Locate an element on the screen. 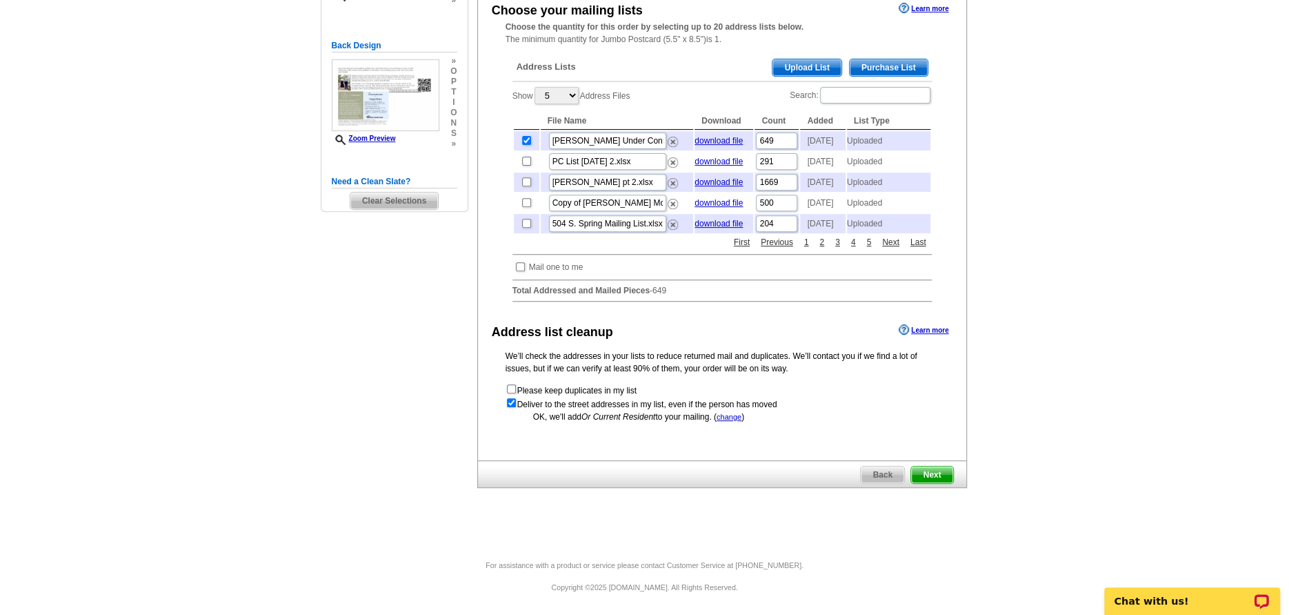 Image resolution: width=1289 pixels, height=615 pixels. a: Previous is located at coordinates (777, 242).